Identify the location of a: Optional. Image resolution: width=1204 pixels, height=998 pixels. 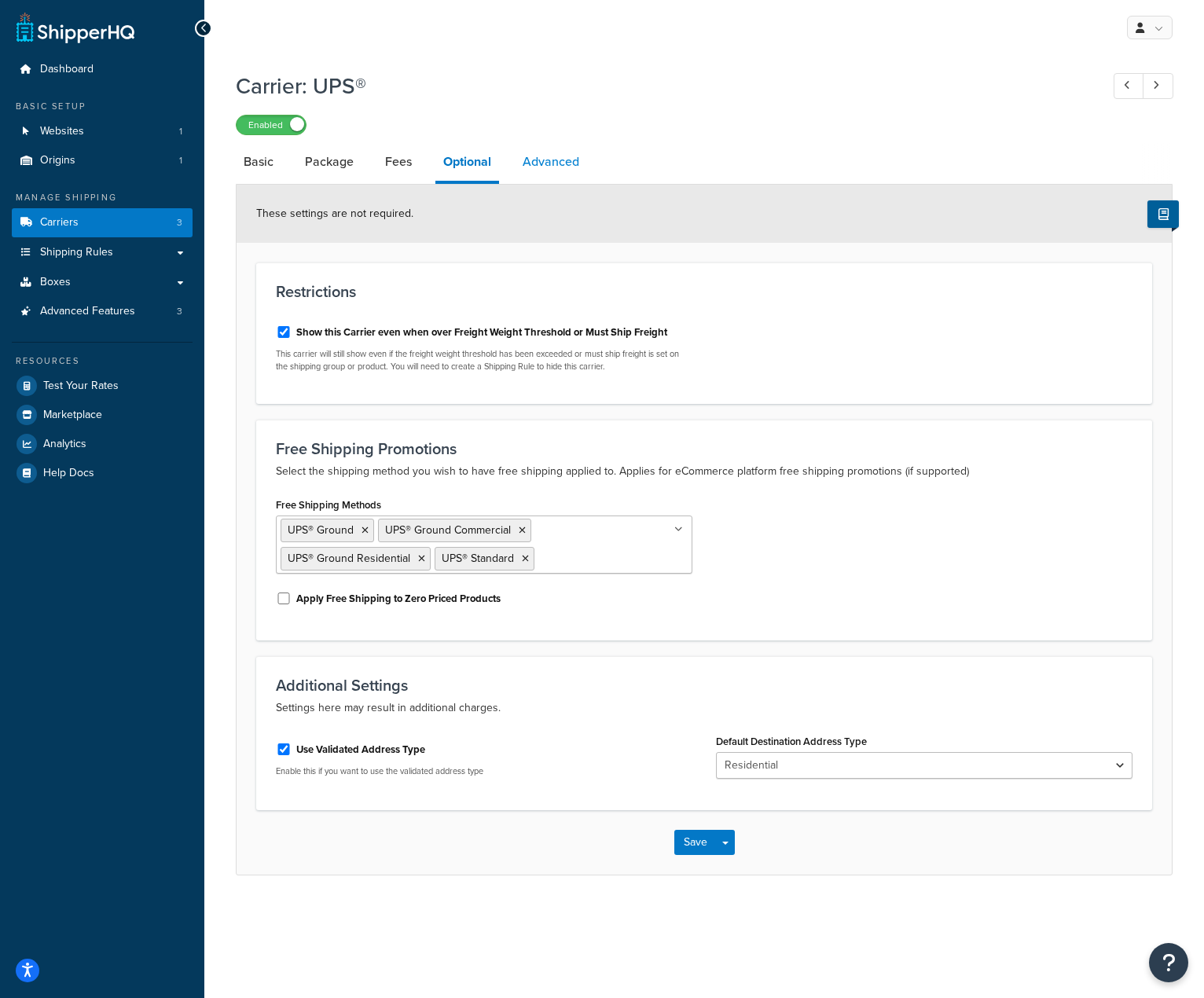
(467, 164).